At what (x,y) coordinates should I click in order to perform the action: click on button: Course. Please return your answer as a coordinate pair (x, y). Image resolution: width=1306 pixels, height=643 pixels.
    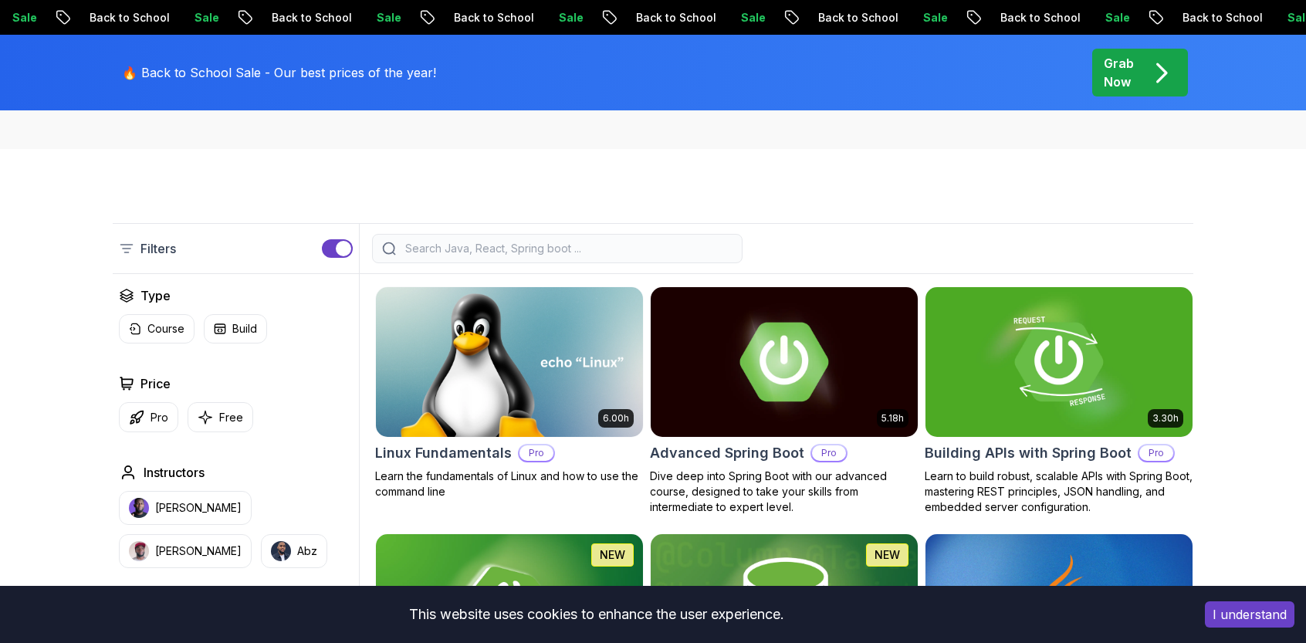
    Looking at the image, I should click on (157, 329).